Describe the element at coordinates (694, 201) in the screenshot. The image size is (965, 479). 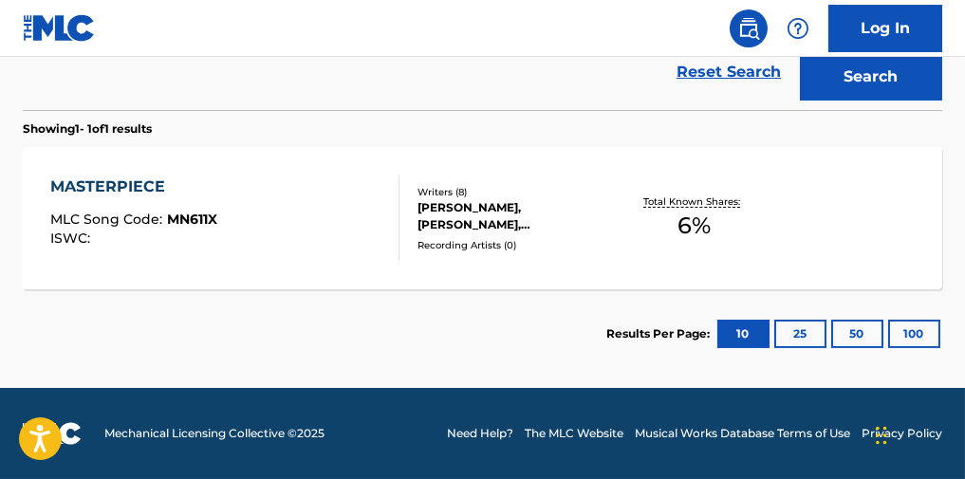
I see `p: Total Known Shares:` at that location.